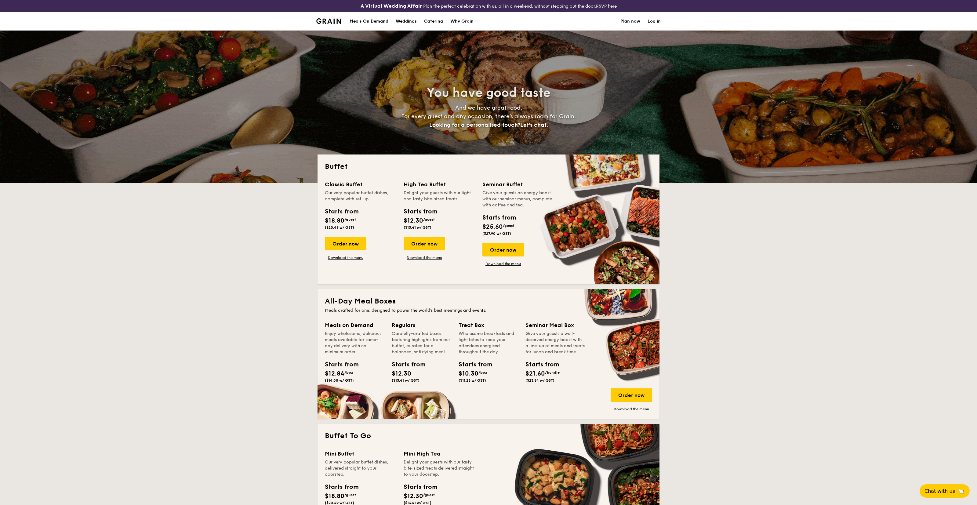  I want to click on div: Delight your guests with our light and tasty bite-sized treats., so click(439, 196).